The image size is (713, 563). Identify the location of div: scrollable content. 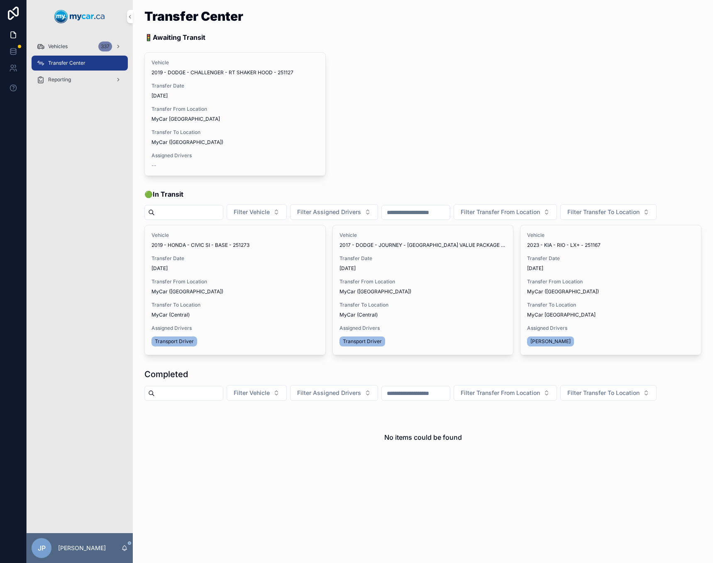
(80, 66).